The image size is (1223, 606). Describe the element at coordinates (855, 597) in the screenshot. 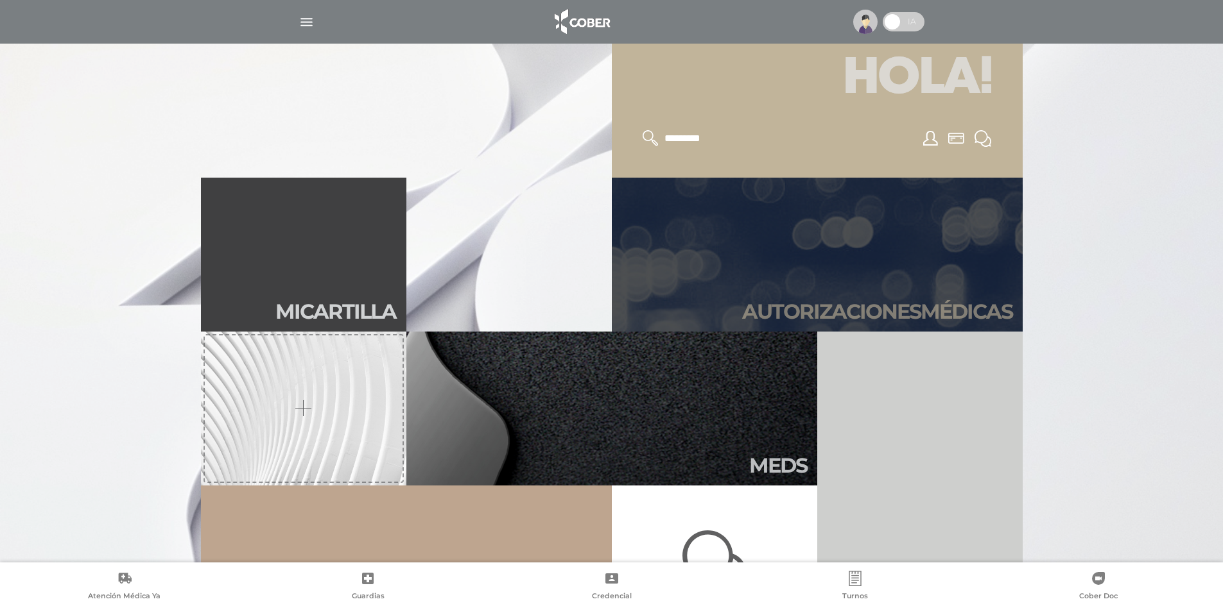

I see `span: Turnos` at that location.